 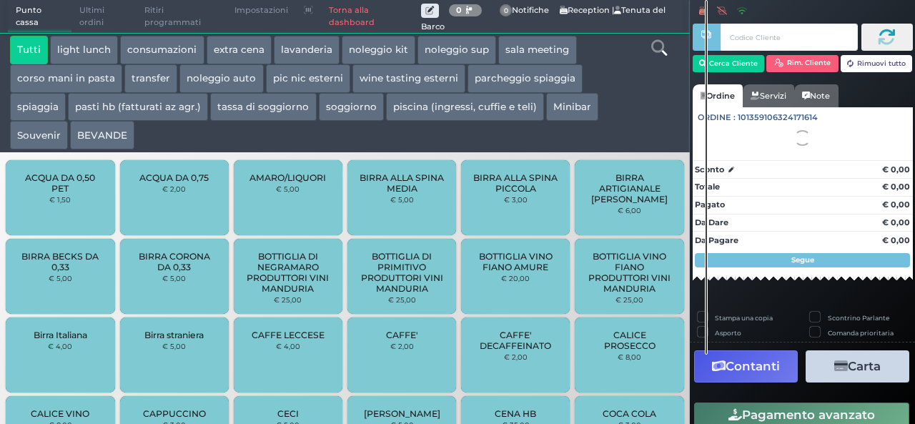 I want to click on button: extra cena, so click(x=239, y=50).